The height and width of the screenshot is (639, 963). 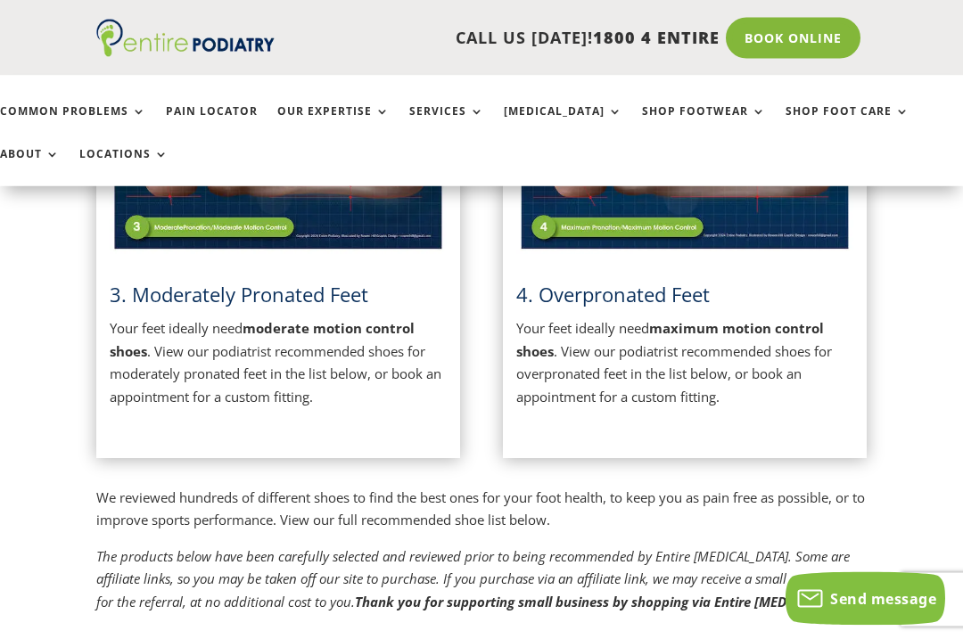 What do you see at coordinates (865, 599) in the screenshot?
I see `button: Send message` at bounding box center [865, 599].